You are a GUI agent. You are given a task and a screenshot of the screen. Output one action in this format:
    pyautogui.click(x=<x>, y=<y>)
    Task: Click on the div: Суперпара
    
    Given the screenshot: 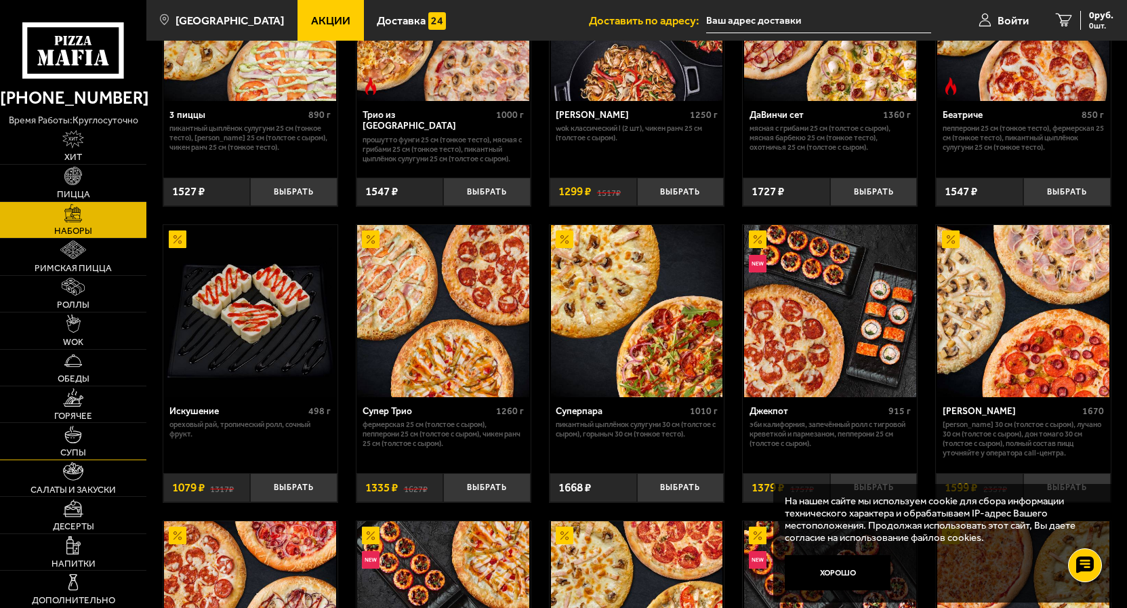 What is the action you would take?
    pyautogui.click(x=621, y=411)
    